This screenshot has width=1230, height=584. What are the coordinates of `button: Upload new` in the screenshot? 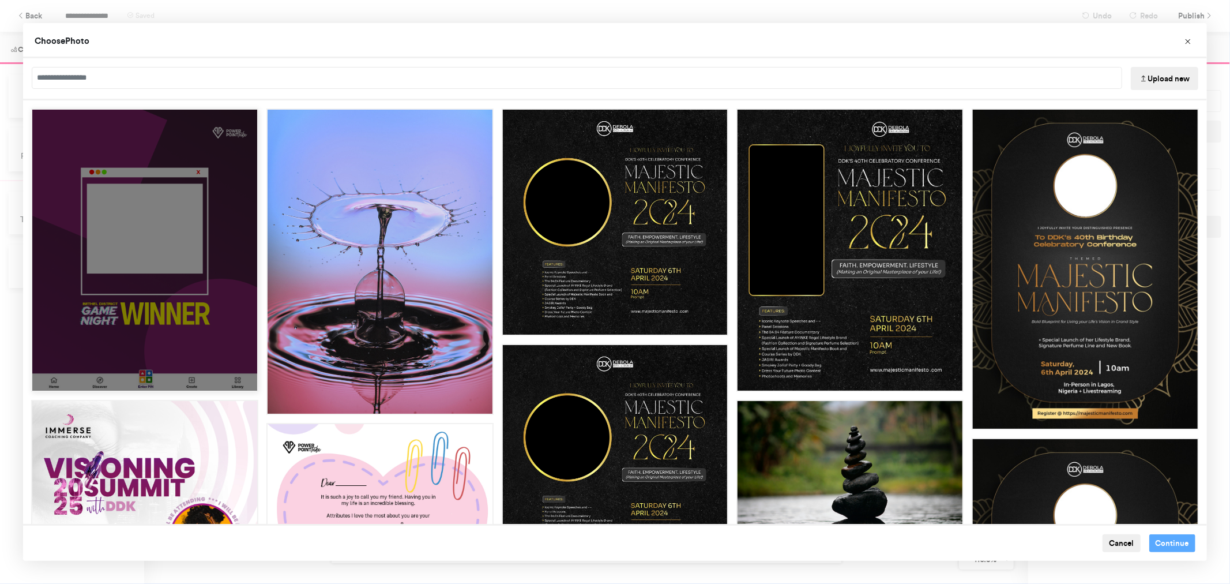 It's located at (1165, 78).